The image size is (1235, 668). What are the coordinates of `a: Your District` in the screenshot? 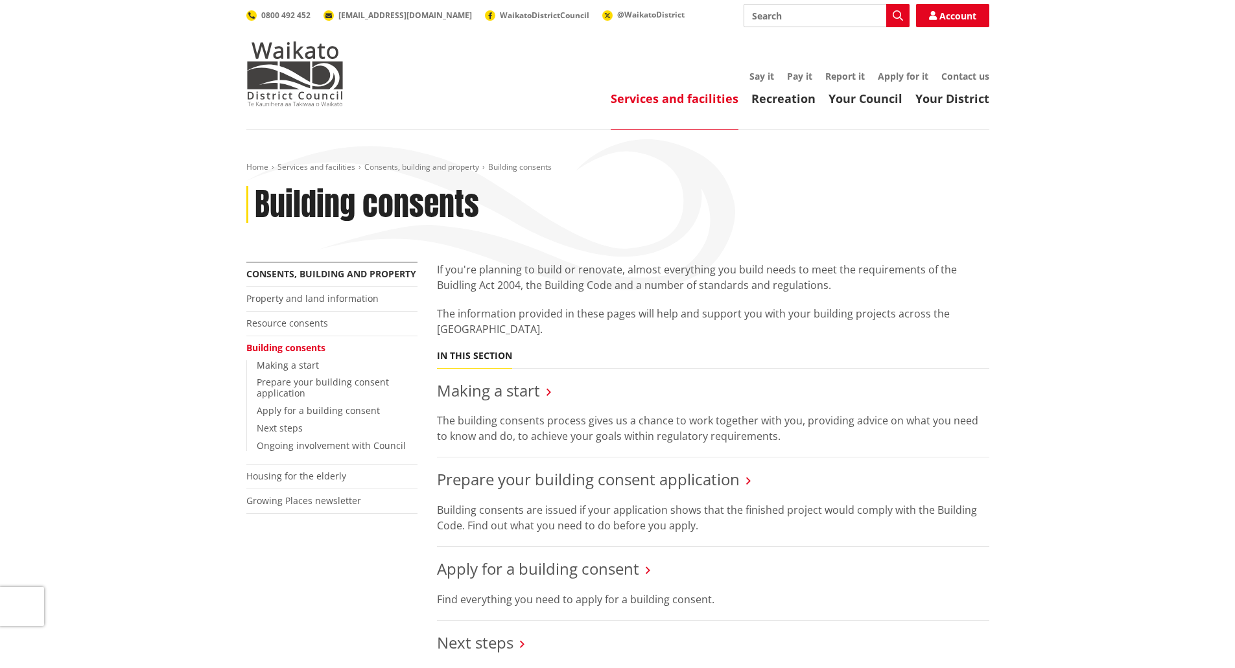 It's located at (952, 99).